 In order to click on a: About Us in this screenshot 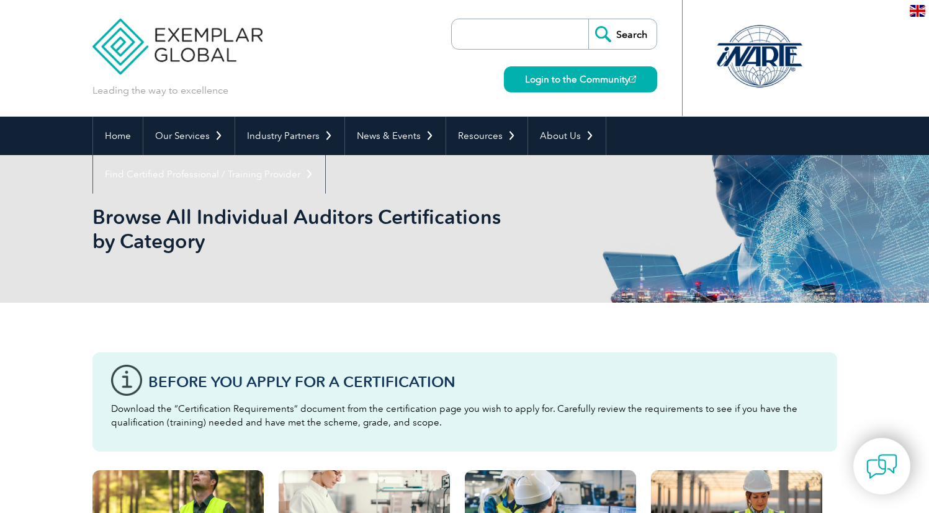, I will do `click(566, 136)`.